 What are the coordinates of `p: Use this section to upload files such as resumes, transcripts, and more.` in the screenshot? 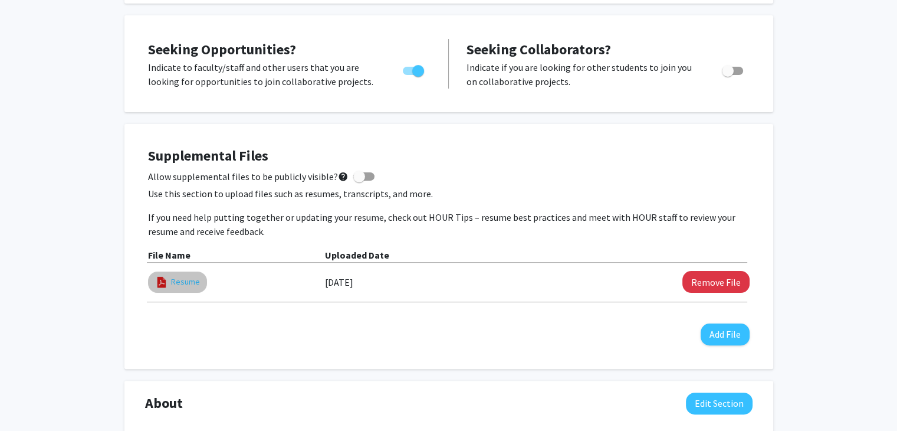 It's located at (449, 193).